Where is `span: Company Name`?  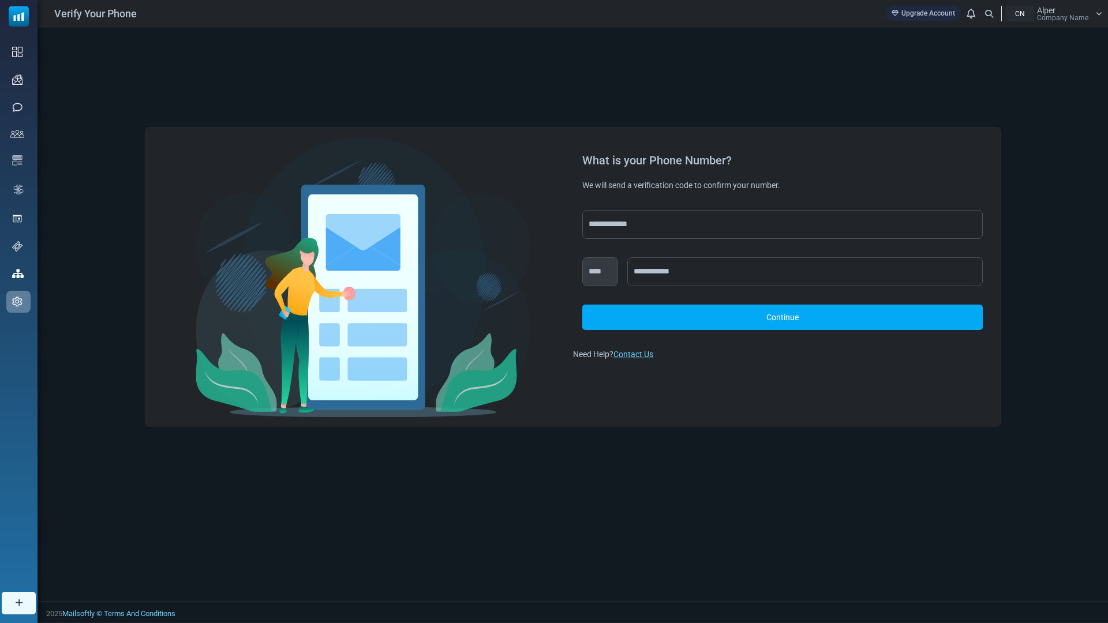 span: Company Name is located at coordinates (1062, 18).